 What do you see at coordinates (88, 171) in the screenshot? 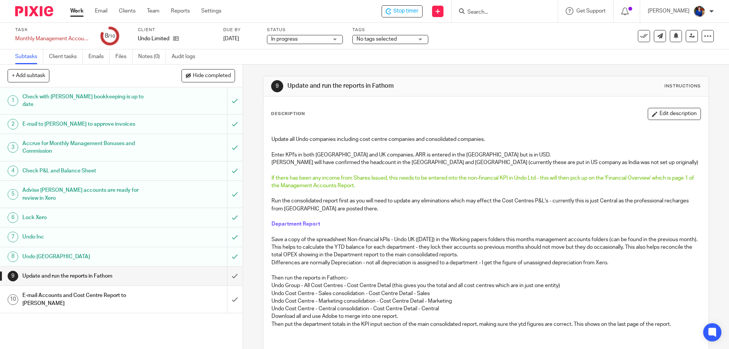
I see `h1: Check P&L and Balance Sheet` at bounding box center [88, 171].